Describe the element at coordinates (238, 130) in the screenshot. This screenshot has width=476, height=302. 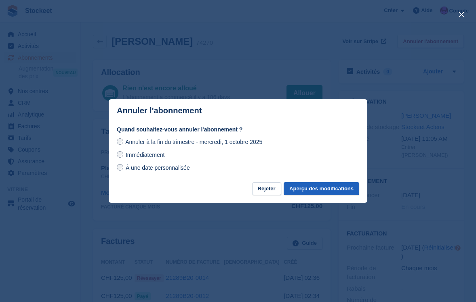
I see `label: Quand souhaitez-vous annuler l'abonnement ?` at that location.